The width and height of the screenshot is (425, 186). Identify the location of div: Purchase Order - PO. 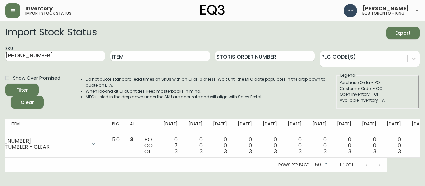
(377, 82).